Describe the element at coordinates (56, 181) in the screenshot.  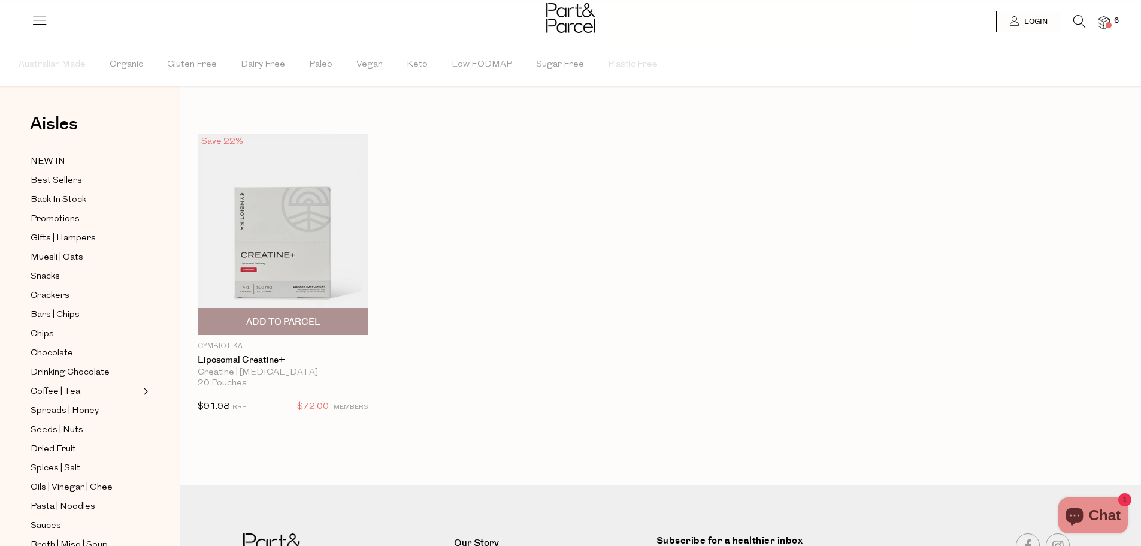
I see `span: Best Sellers` at that location.